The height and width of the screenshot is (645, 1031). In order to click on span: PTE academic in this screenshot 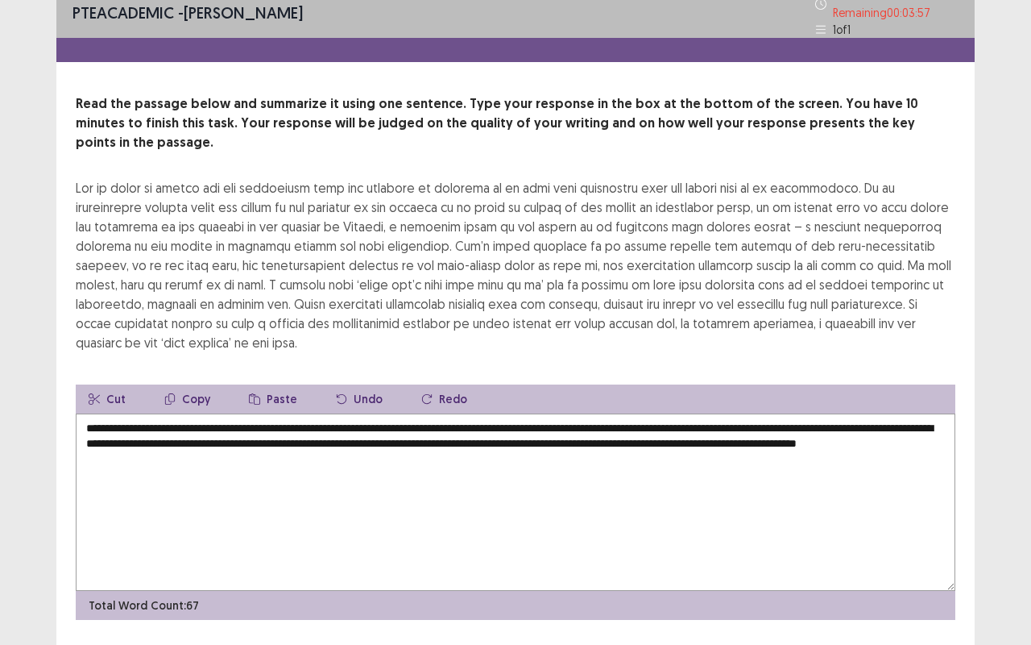, I will do `click(123, 12)`.